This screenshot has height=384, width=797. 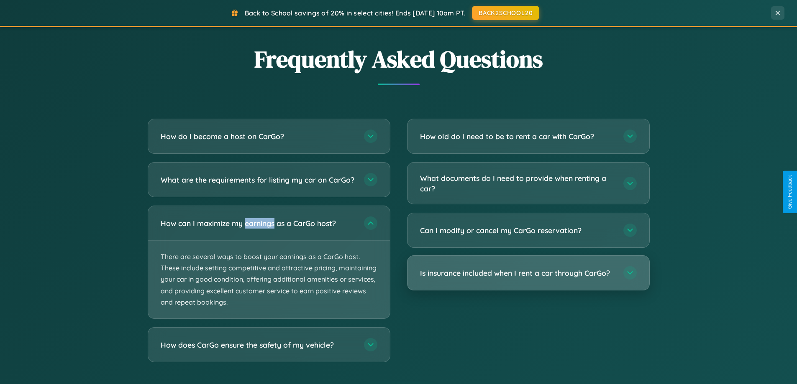 I want to click on div: Give Feedback, so click(x=790, y=192).